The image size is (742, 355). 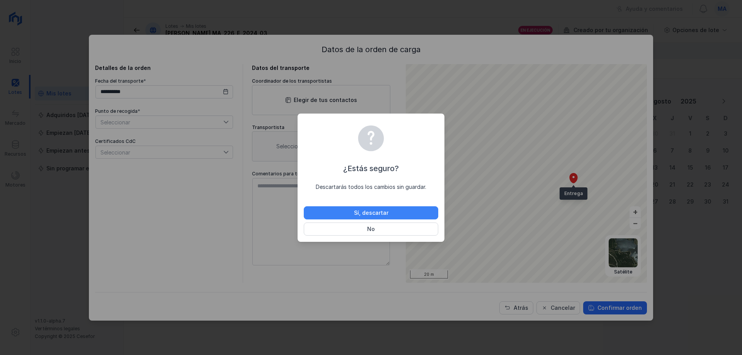 I want to click on div: ¿Estás seguro?, so click(x=371, y=169).